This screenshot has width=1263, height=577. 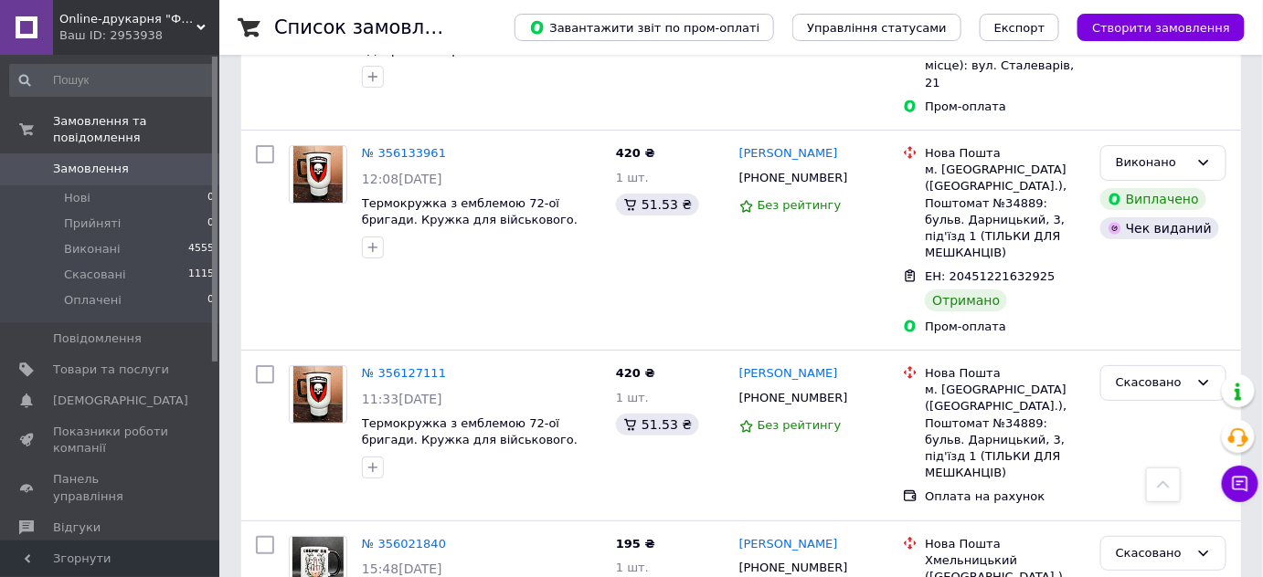 What do you see at coordinates (111, 440) in the screenshot?
I see `span: Показники роботи компанії` at bounding box center [111, 440].